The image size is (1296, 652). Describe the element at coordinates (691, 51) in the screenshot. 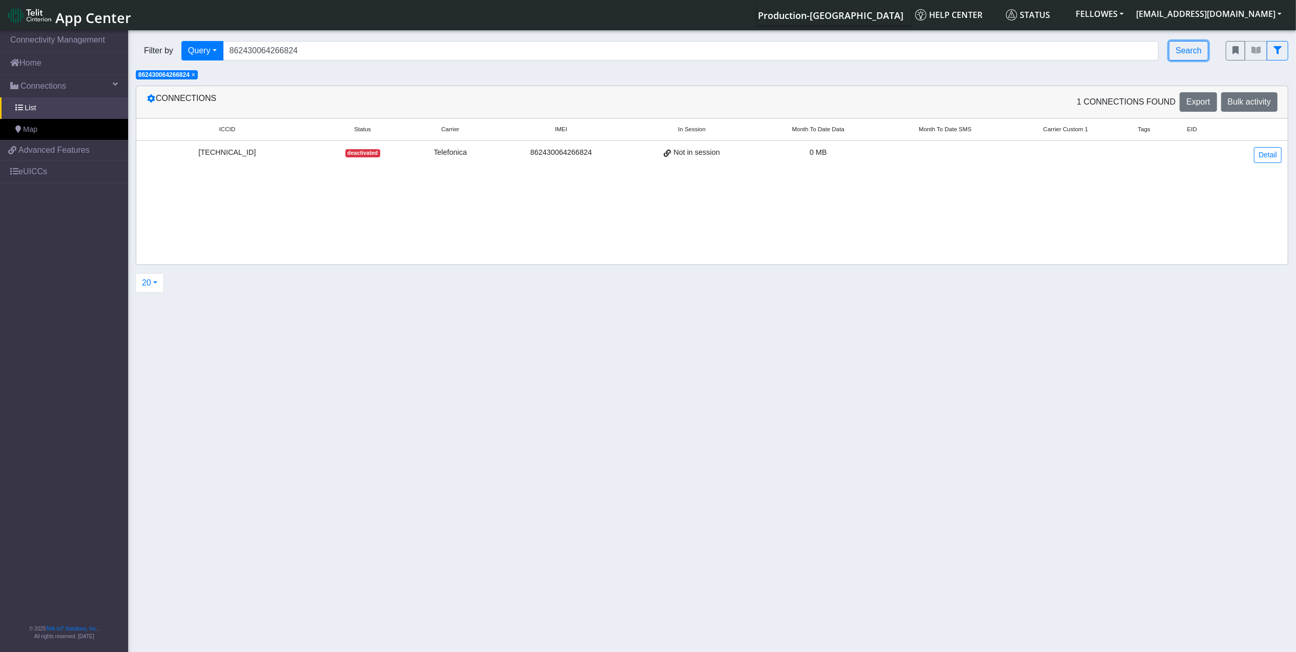

I see `input: Search...` at that location.